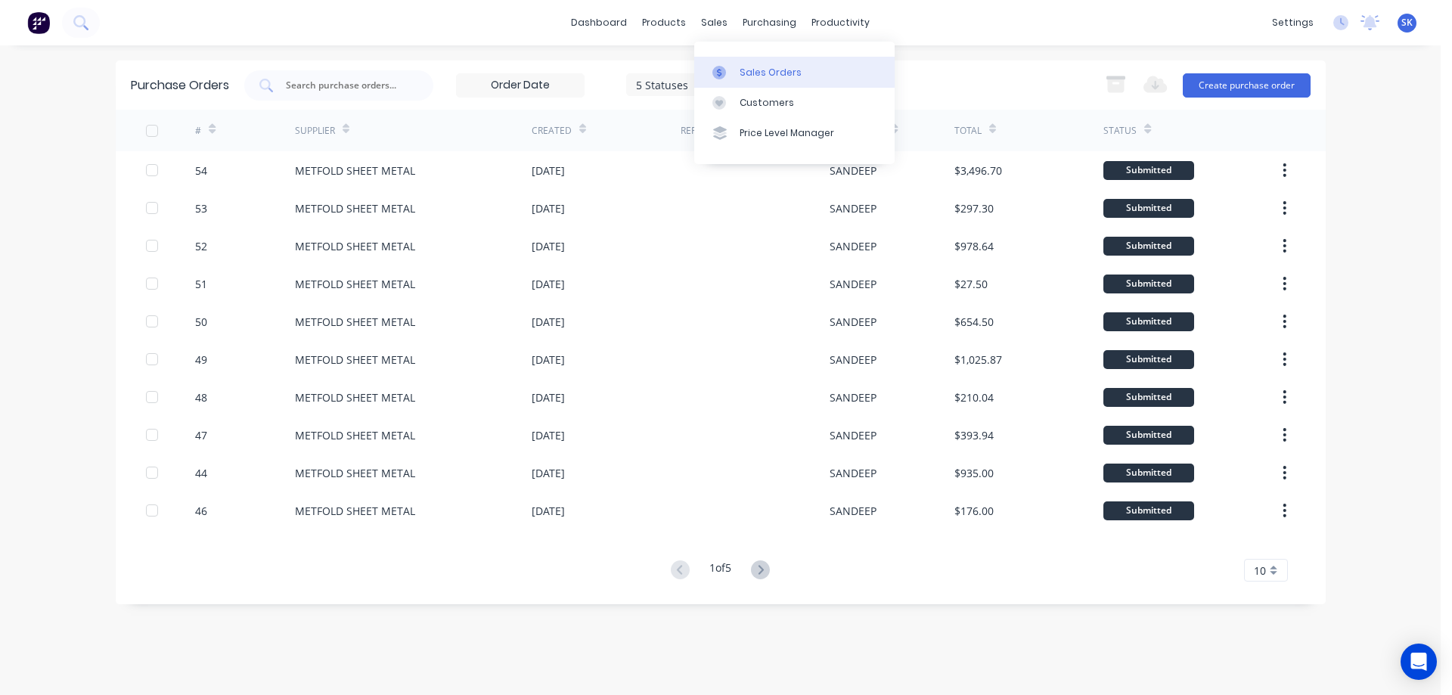  What do you see at coordinates (794, 133) in the screenshot?
I see `a: Price Level Manager` at bounding box center [794, 133].